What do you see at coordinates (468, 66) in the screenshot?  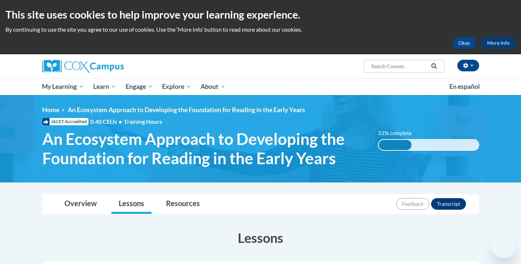 I see `button: Account Settings` at bounding box center [468, 66].